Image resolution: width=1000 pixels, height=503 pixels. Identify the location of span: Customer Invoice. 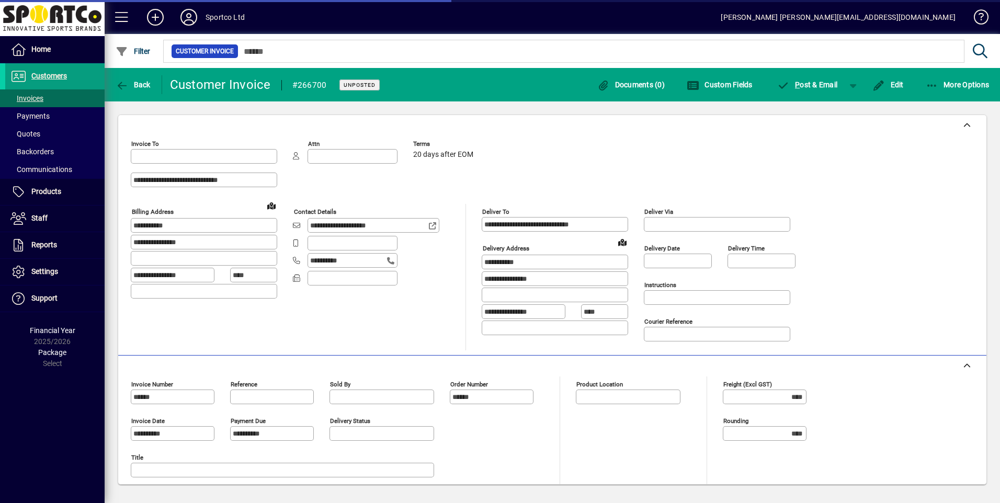
(205, 51).